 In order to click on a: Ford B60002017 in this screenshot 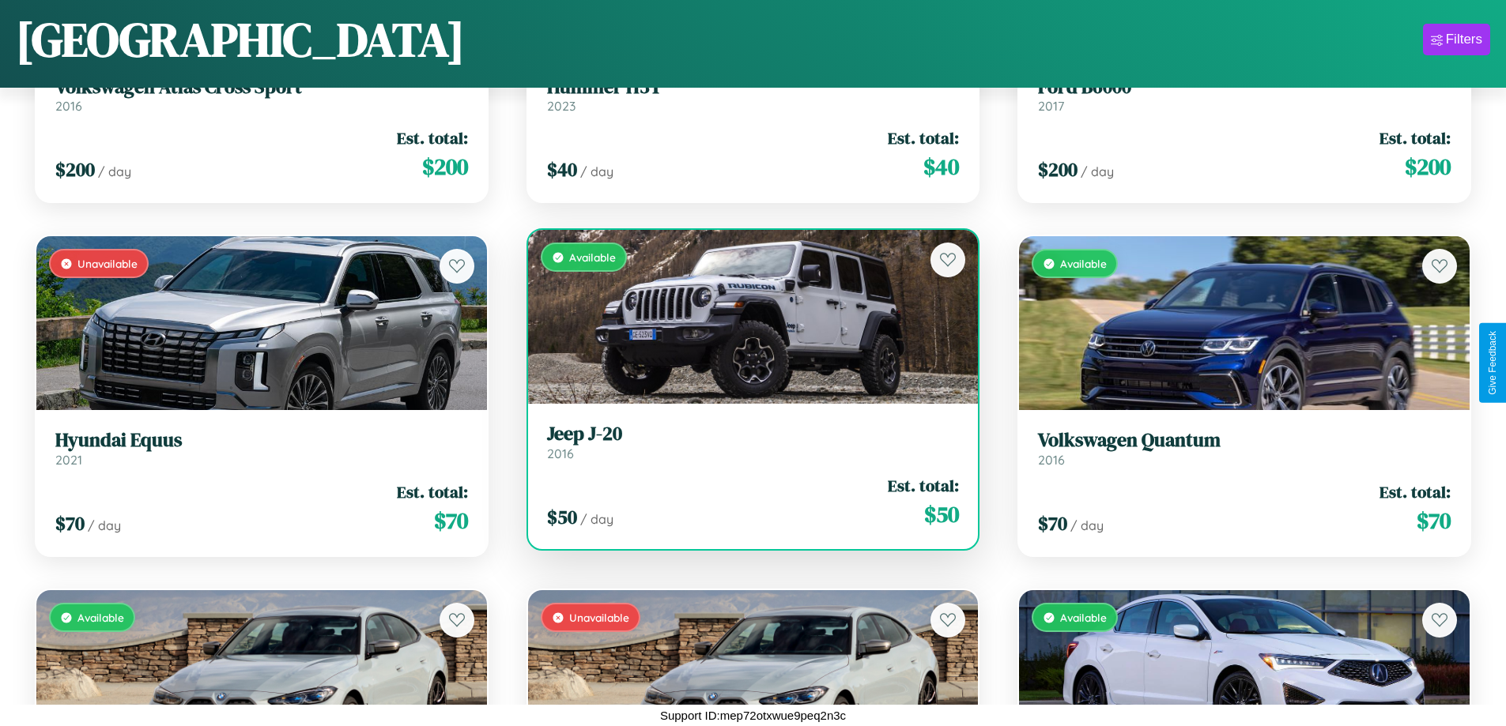, I will do `click(1244, 95)`.